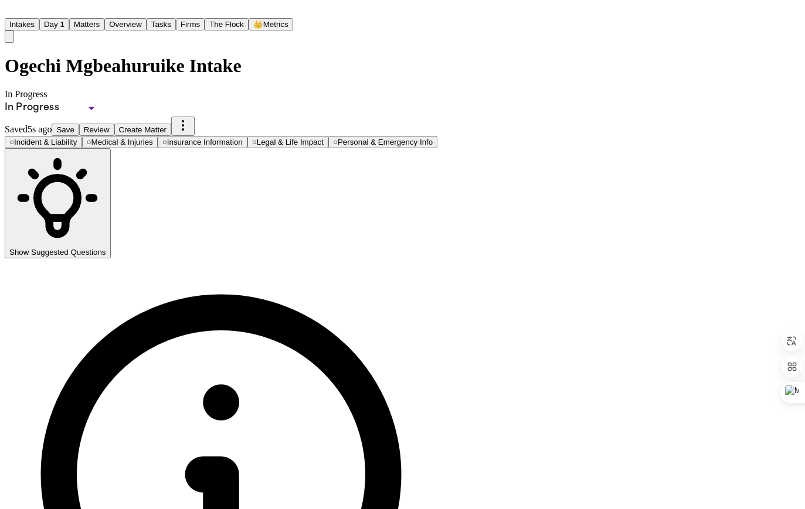 This screenshot has width=805, height=509. Describe the element at coordinates (54, 23) in the screenshot. I see `a: Day 1` at that location.